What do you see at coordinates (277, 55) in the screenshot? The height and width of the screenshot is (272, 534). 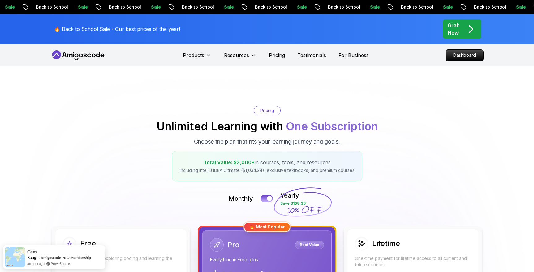 I see `a: Pricing` at bounding box center [277, 55].